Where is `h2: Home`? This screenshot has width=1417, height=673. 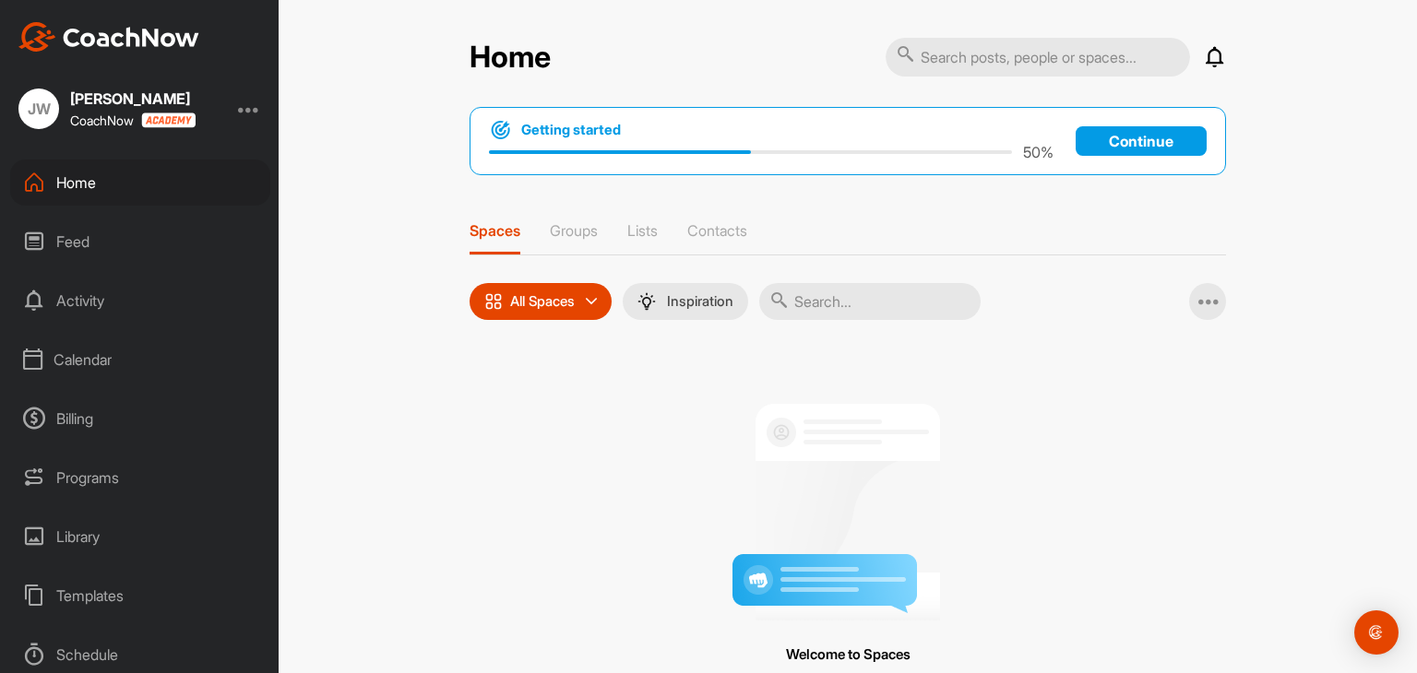
h2: Home is located at coordinates (510, 57).